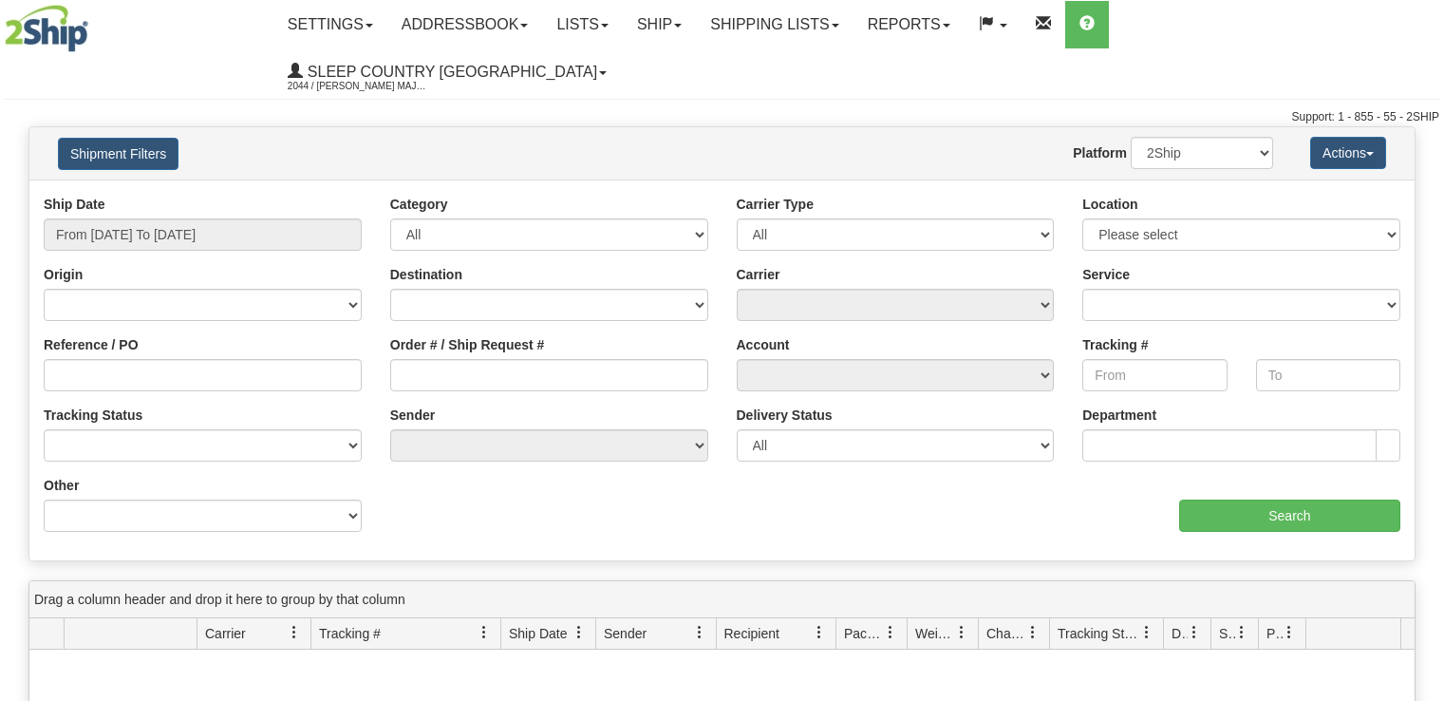 The height and width of the screenshot is (701, 1444). What do you see at coordinates (758, 274) in the screenshot?
I see `label: Carrier` at bounding box center [758, 274].